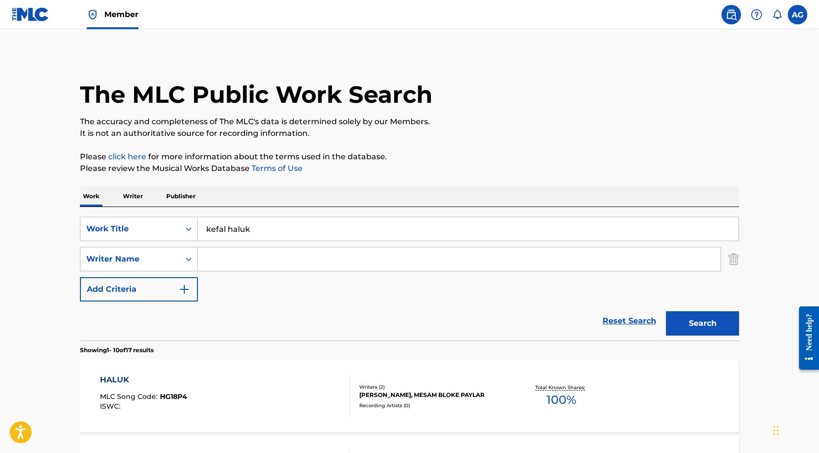 The image size is (819, 453). Describe the element at coordinates (703, 324) in the screenshot. I see `button: Search` at that location.